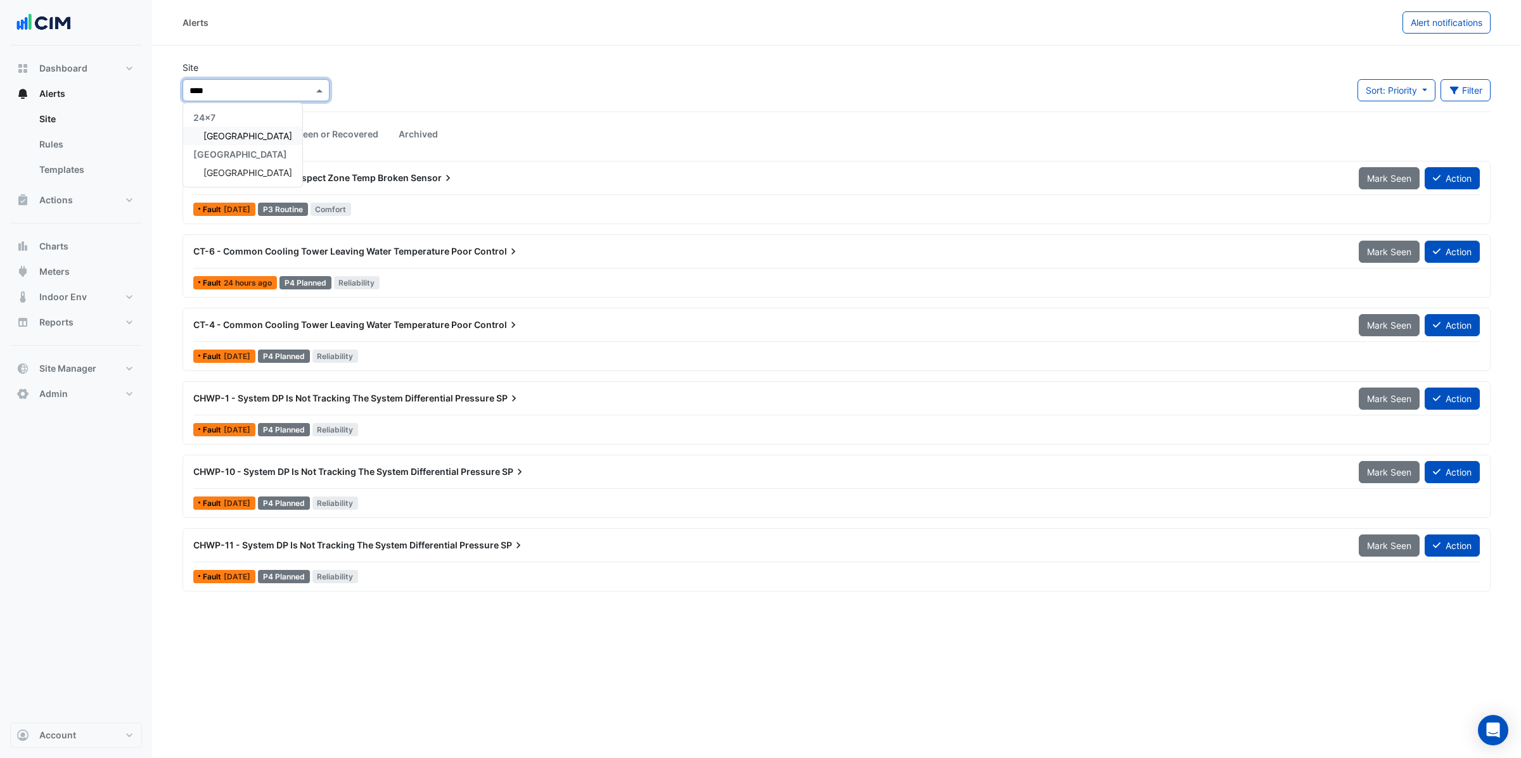 This screenshot has width=1521, height=758. Describe the element at coordinates (56, 322) in the screenshot. I see `span: Reports` at that location.